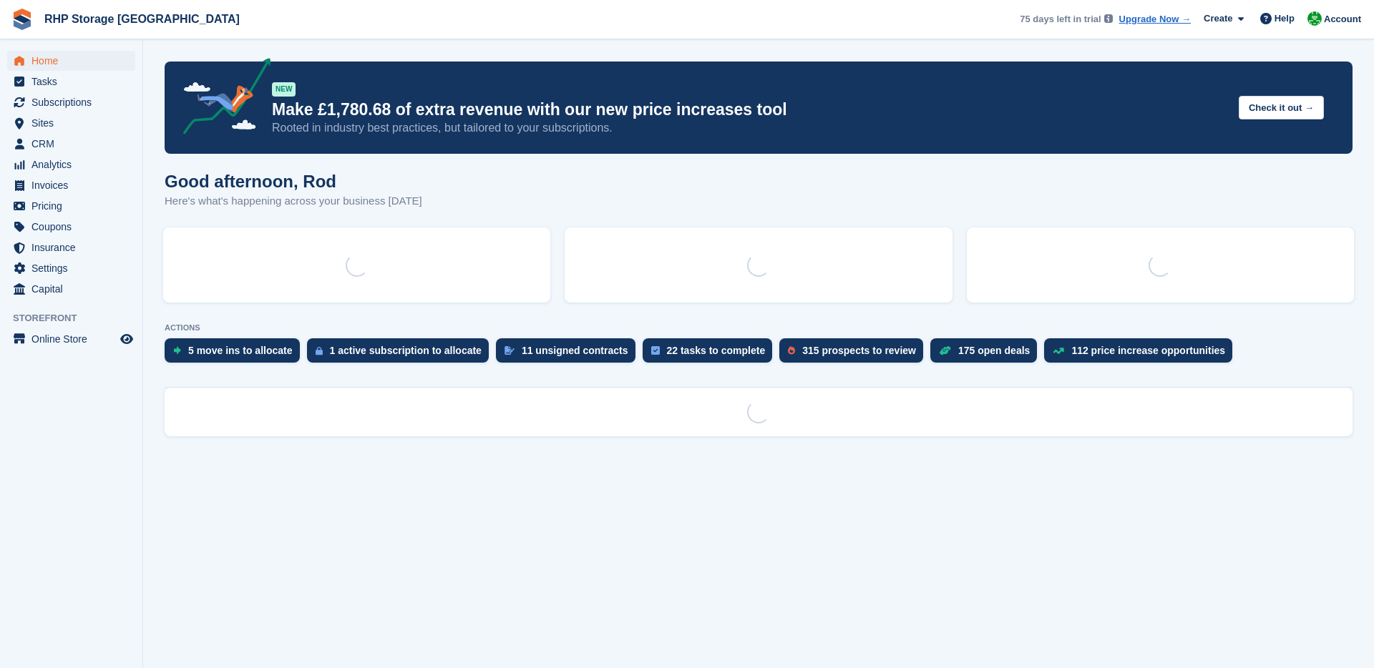  What do you see at coordinates (127, 339) in the screenshot?
I see `a: Preview store` at bounding box center [127, 339].